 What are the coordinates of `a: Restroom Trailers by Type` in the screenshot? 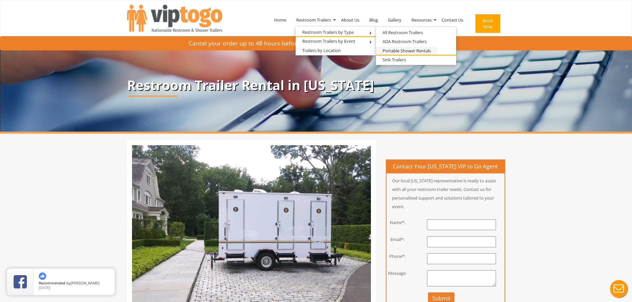 It's located at (328, 32).